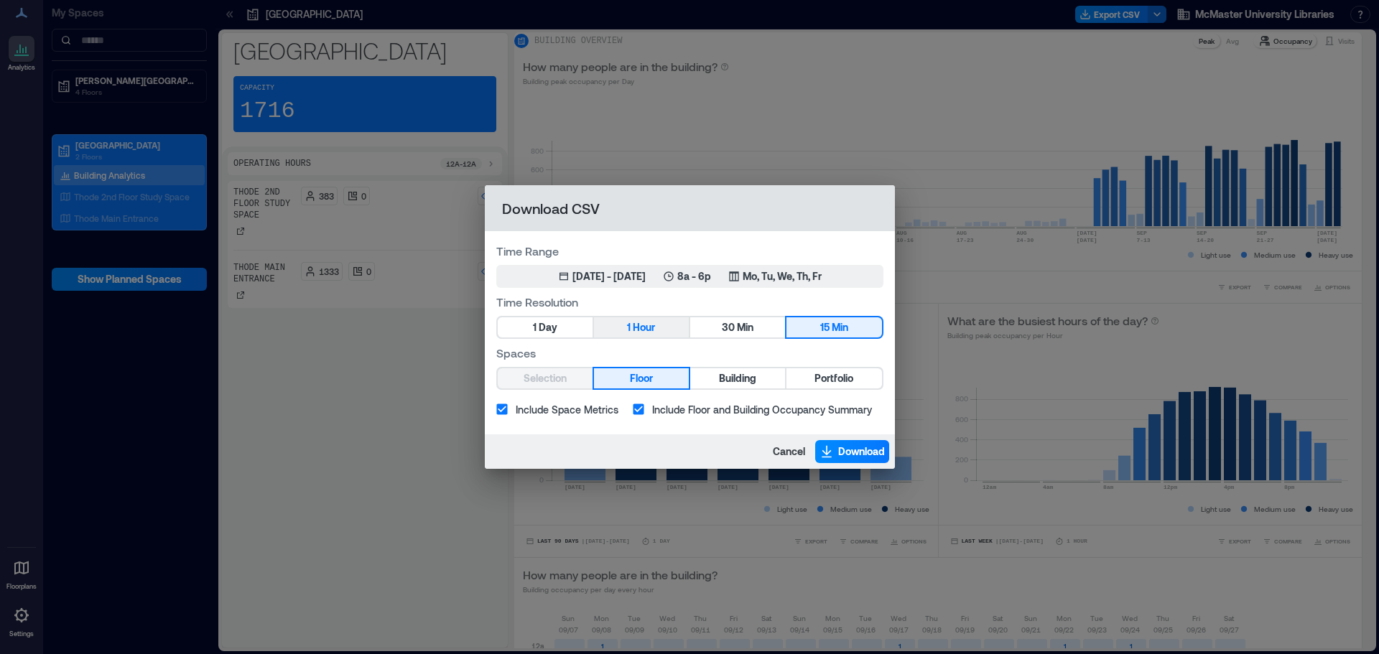  Describe the element at coordinates (644, 328) in the screenshot. I see `span: Hour` at that location.